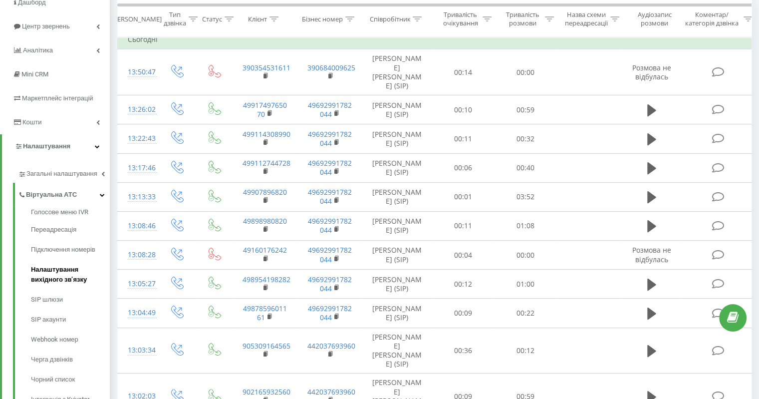 The height and width of the screenshot is (399, 759). Describe the element at coordinates (138, 168) in the screenshot. I see `div: 13:17:46` at that location.